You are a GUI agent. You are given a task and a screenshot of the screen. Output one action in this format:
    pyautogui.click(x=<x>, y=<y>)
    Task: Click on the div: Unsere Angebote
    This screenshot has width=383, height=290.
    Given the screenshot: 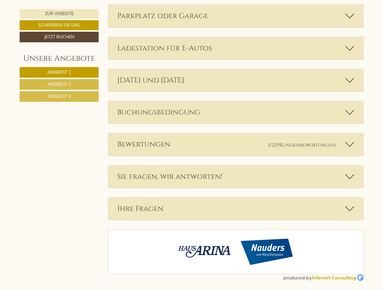 What is the action you would take?
    pyautogui.click(x=59, y=58)
    